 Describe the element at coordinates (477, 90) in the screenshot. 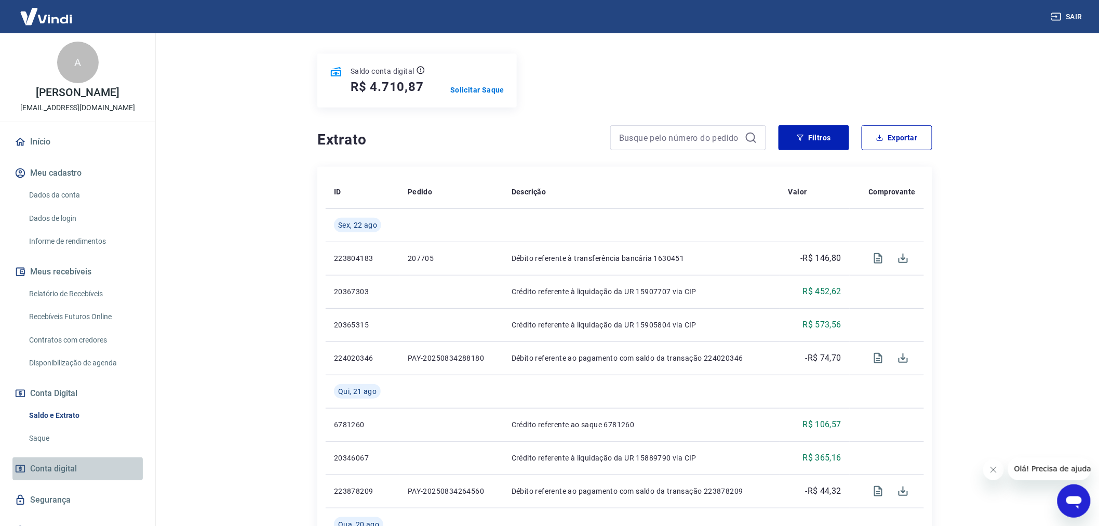

I see `a: Solicitar Saque` at that location.